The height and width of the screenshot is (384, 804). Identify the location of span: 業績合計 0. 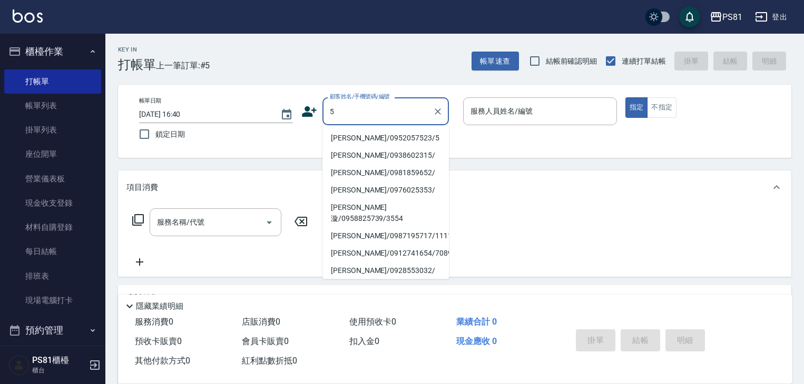
(476, 322).